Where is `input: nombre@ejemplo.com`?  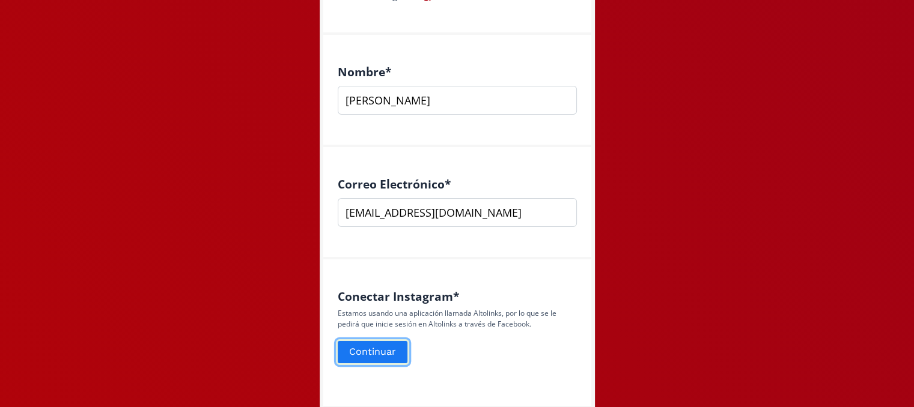 input: nombre@ejemplo.com is located at coordinates (457, 213).